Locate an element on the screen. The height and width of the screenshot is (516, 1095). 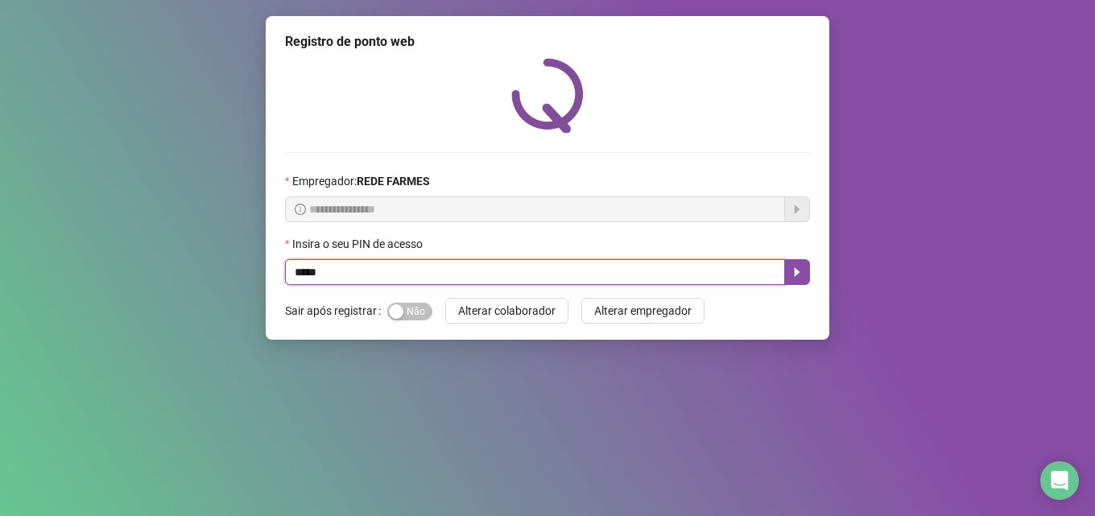
div: Registro de ponto web is located at coordinates (548, 42).